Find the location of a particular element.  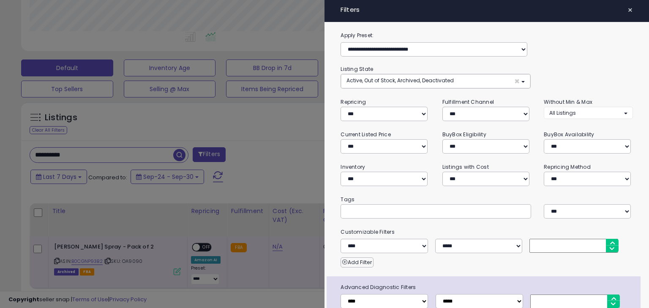

label: Apply Preset: is located at coordinates (486, 35).